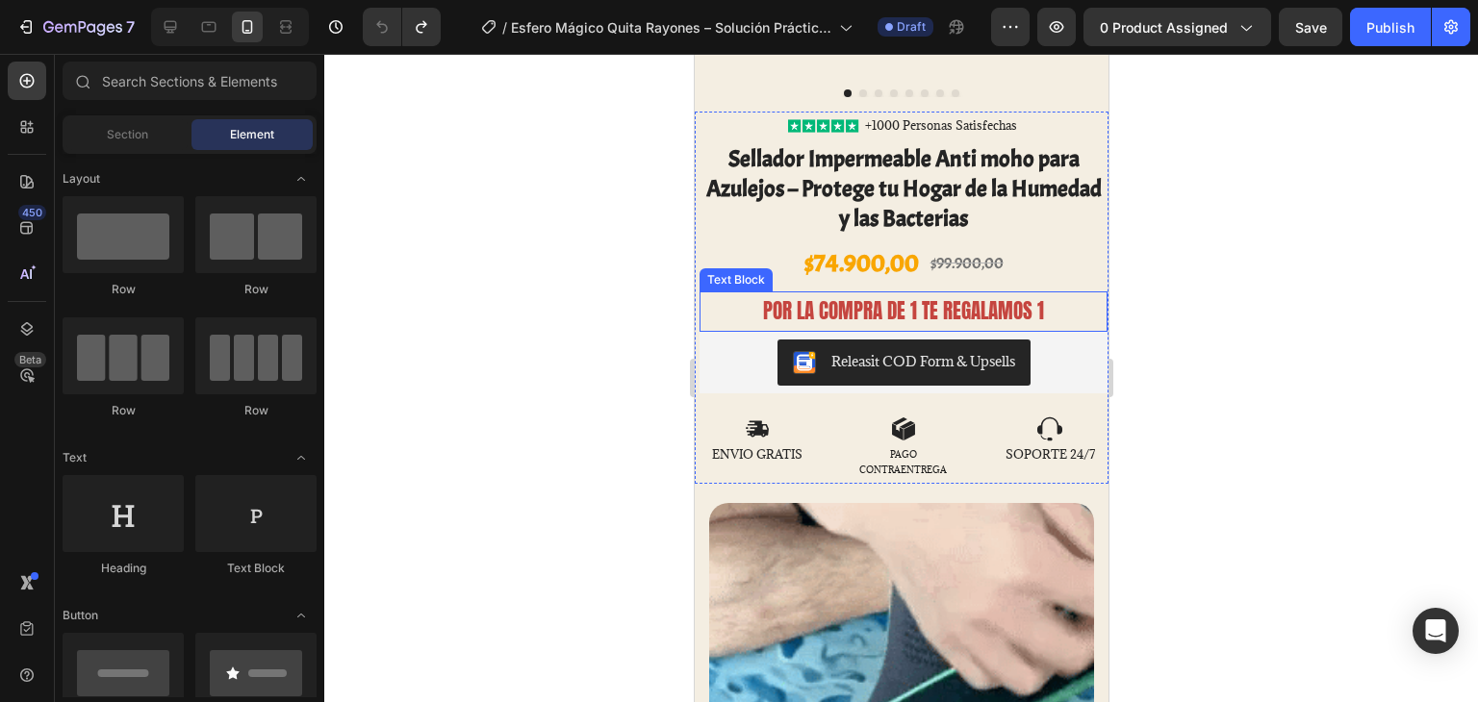 This screenshot has width=1478, height=702. I want to click on p: 7, so click(130, 27).